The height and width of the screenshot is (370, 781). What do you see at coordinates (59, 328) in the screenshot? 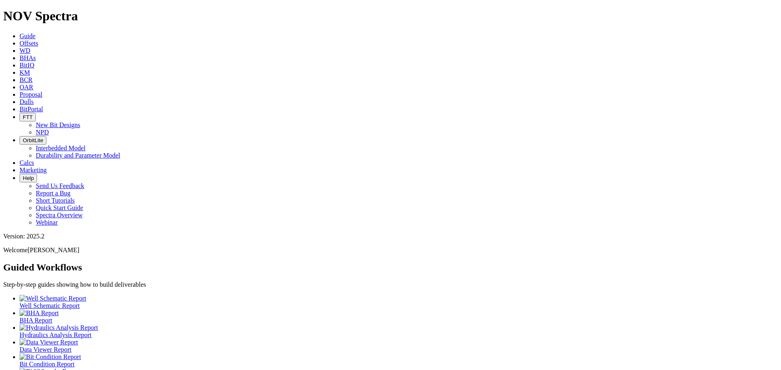
I see `img: Hydraulics Analysis Report` at bounding box center [59, 328].